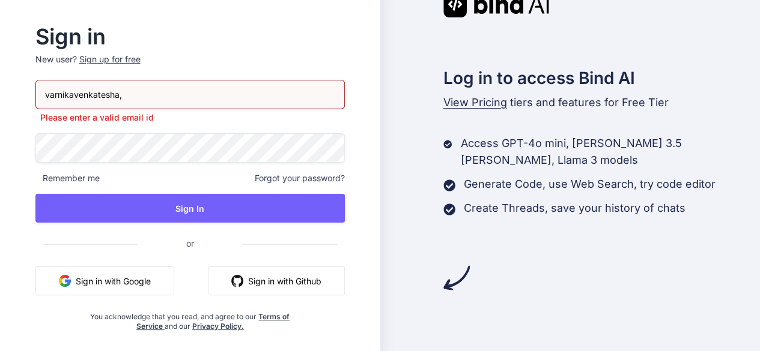  Describe the element at coordinates (218, 326) in the screenshot. I see `a: Privacy Policy.` at that location.